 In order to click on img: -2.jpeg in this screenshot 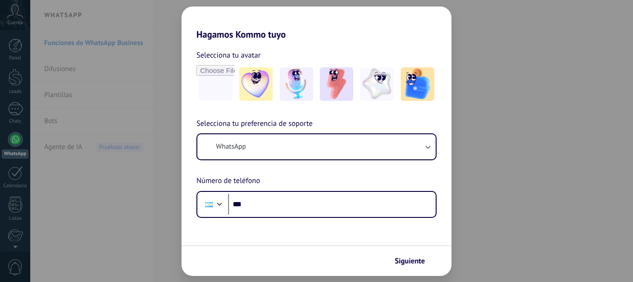, I will do `click(296, 84)`.